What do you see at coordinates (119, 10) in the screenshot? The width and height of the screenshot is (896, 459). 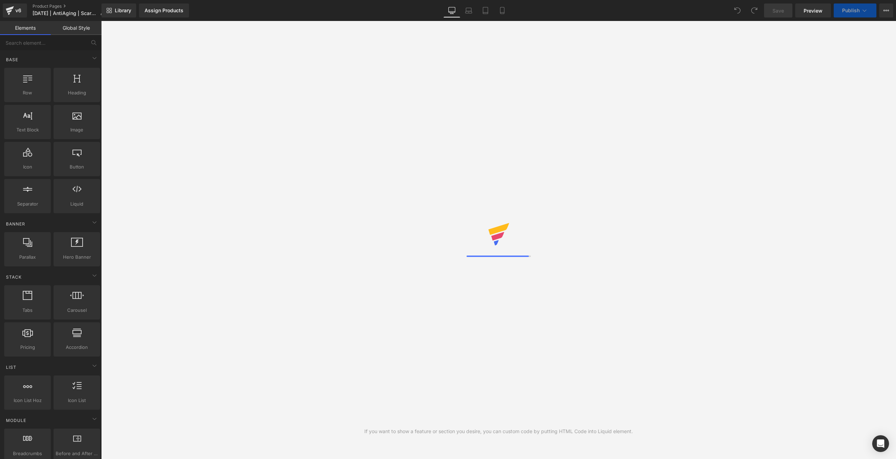 I see `a: New Library` at bounding box center [119, 10].